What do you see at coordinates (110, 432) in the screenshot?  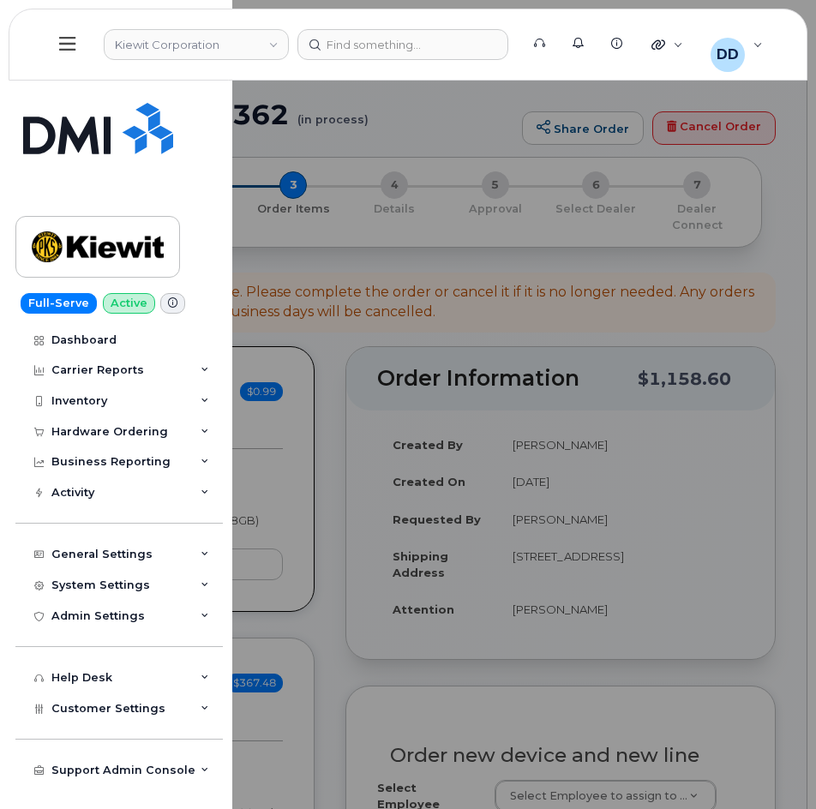 I see `div: Hardware Ordering` at bounding box center [110, 432].